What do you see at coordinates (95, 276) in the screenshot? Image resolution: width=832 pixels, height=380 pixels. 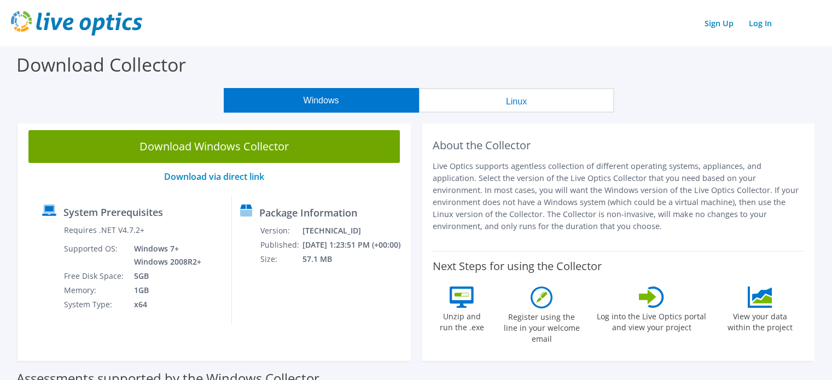 I see `td: Free Disk Space:` at bounding box center [95, 276].